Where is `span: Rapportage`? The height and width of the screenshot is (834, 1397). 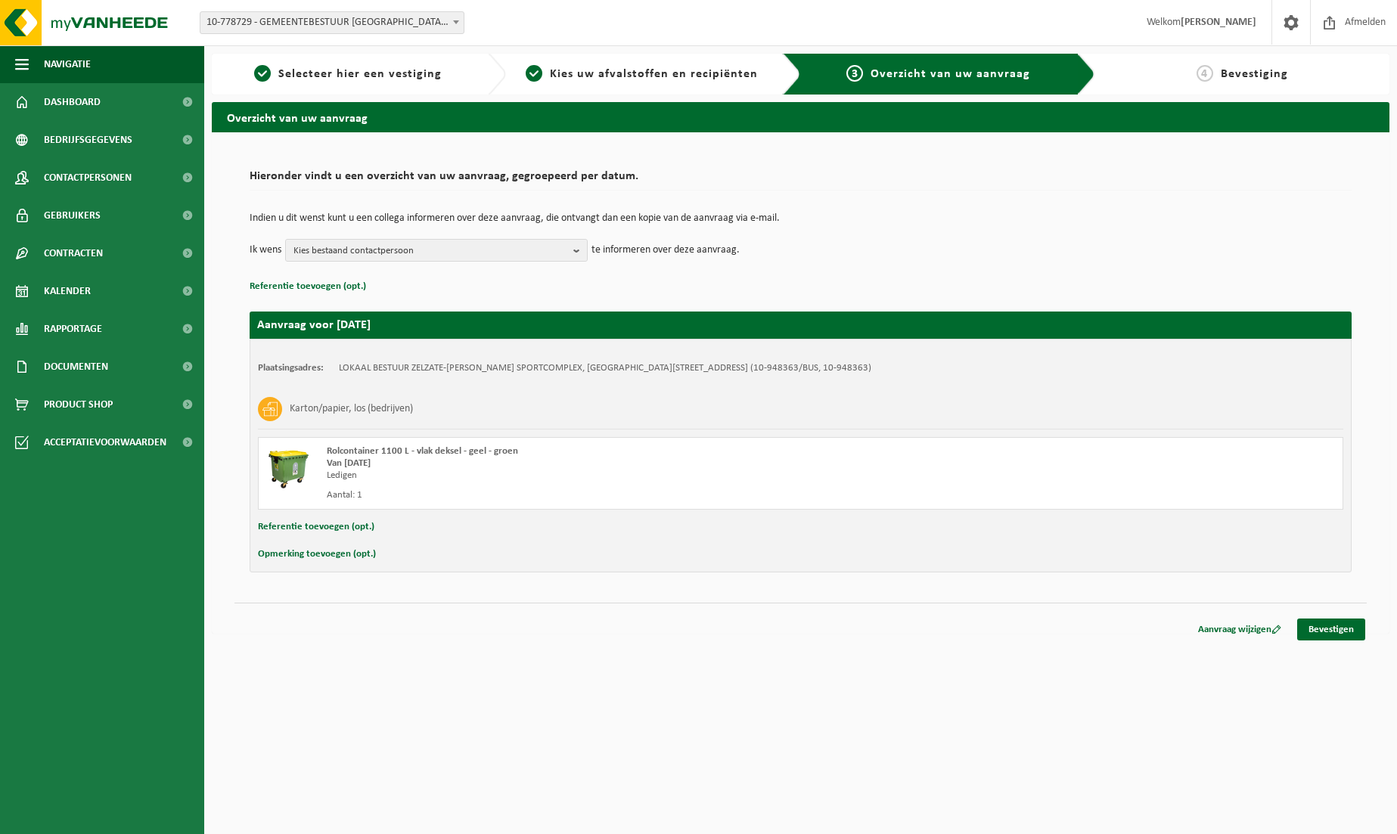 span: Rapportage is located at coordinates (73, 329).